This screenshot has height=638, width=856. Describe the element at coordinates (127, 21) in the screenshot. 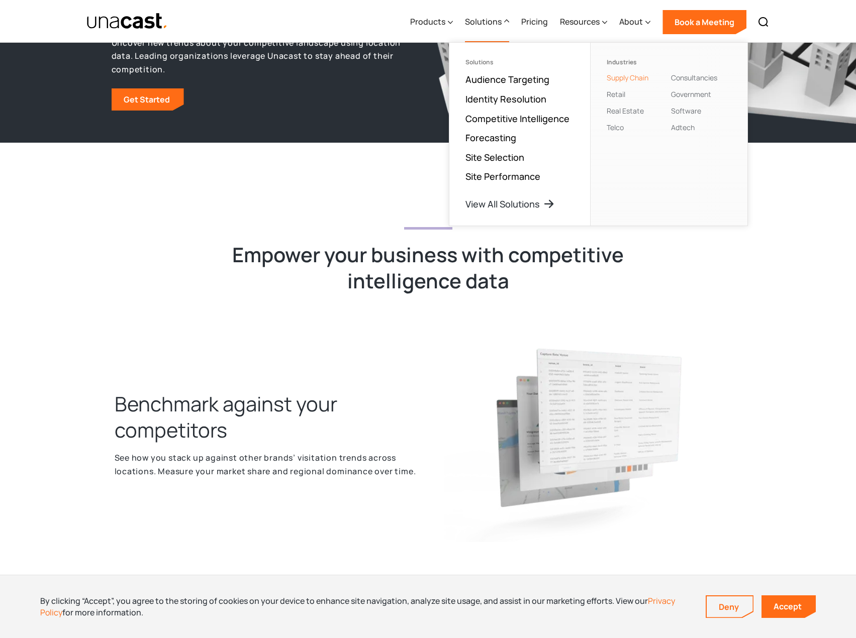

I see `img: Unacast text logo` at that location.